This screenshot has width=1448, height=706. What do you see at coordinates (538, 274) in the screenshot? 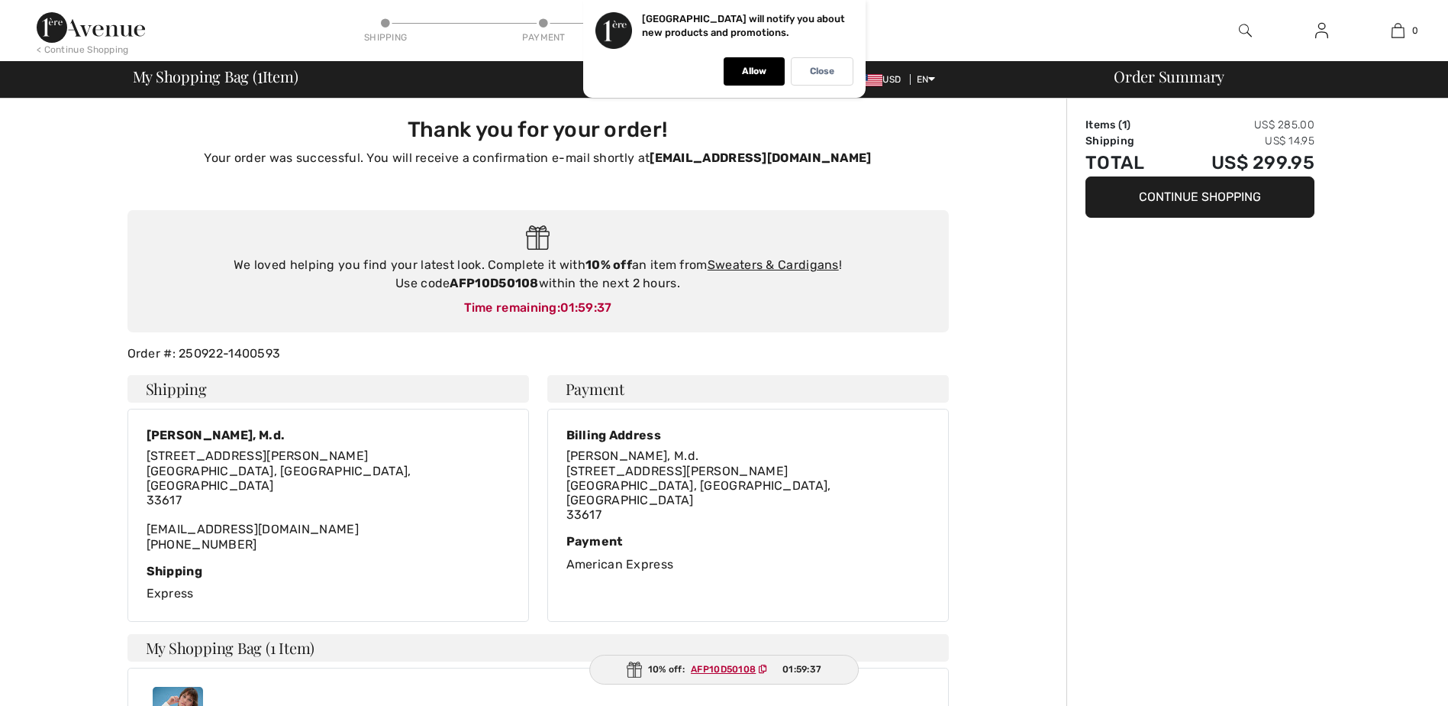
I see `div: We loved helping you find your latest look. Complete it with an item from ! Use code within the n...` at bounding box center [538, 274].